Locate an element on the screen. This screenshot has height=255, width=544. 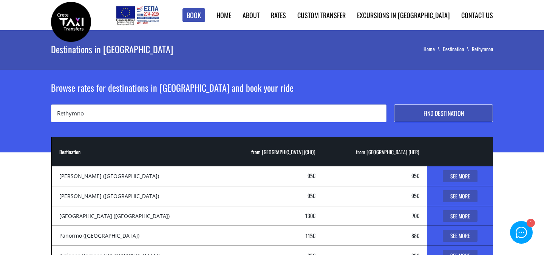
a: Book is located at coordinates (194, 15).